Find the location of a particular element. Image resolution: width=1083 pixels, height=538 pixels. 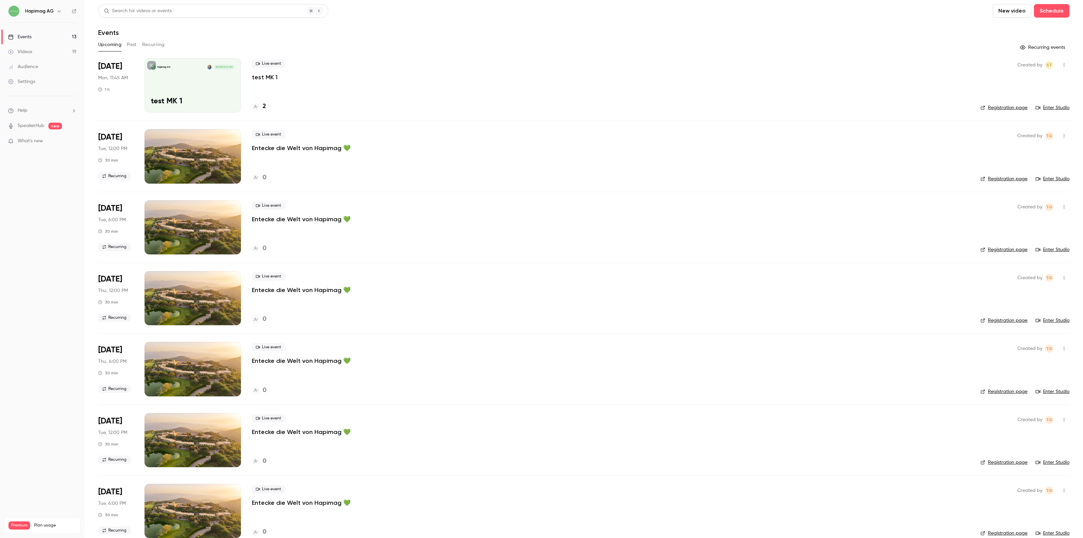

a: 2 is located at coordinates (259, 106).